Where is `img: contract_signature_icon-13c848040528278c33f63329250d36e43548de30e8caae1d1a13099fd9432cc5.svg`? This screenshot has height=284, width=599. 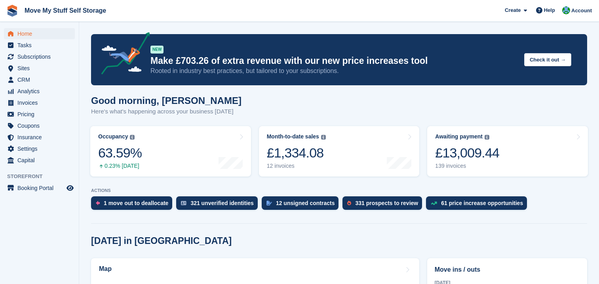 img: contract_signature_icon-13c848040528278c33f63329250d36e43548de30e8caae1d1a13099fd9432cc5.svg is located at coordinates (269, 203).